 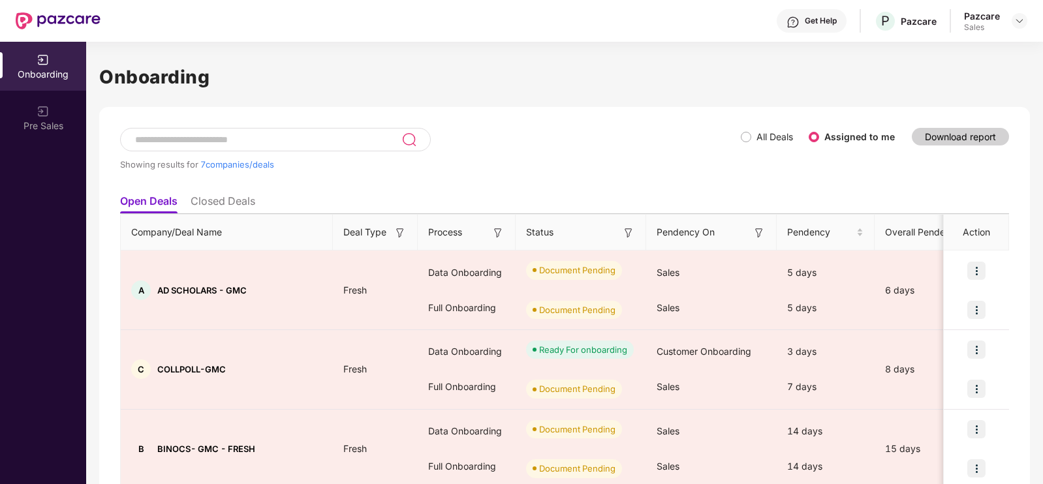 I want to click on th: Overall Pendency, so click(x=930, y=232).